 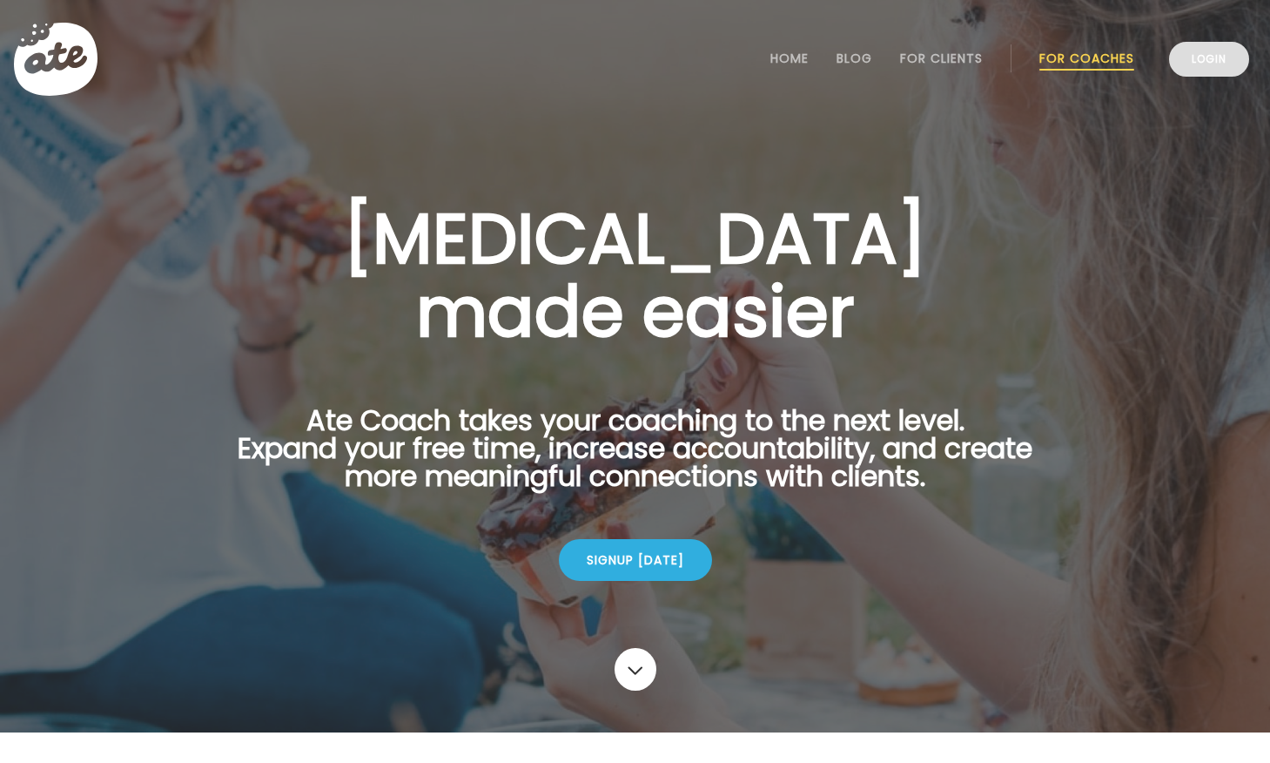 What do you see at coordinates (941, 58) in the screenshot?
I see `a: For Clients` at bounding box center [941, 58].